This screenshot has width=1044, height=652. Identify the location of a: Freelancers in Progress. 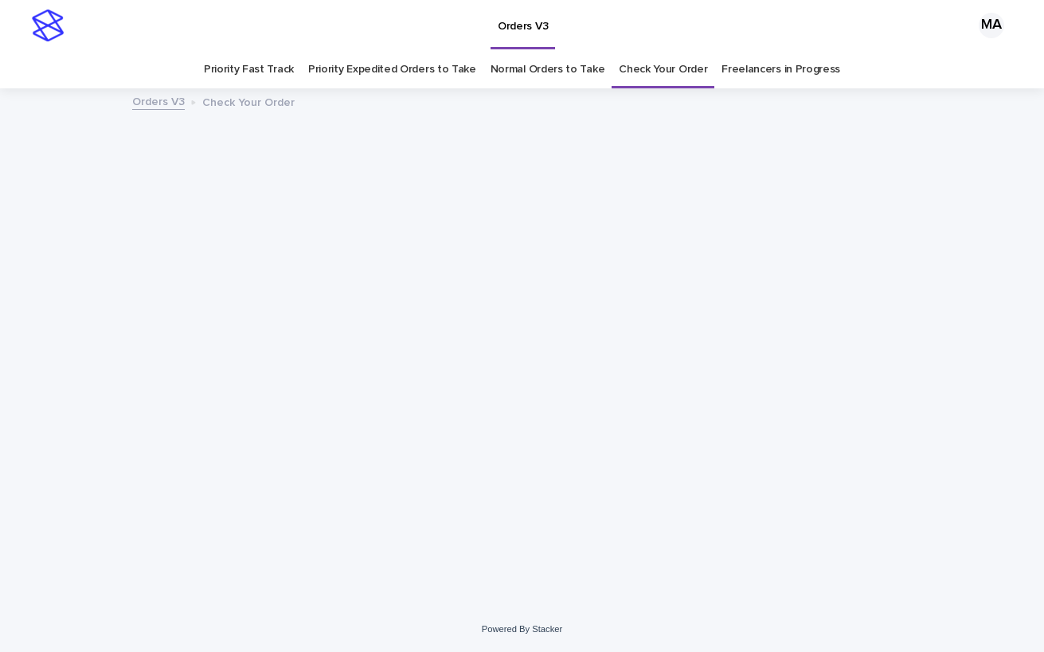
(780, 69).